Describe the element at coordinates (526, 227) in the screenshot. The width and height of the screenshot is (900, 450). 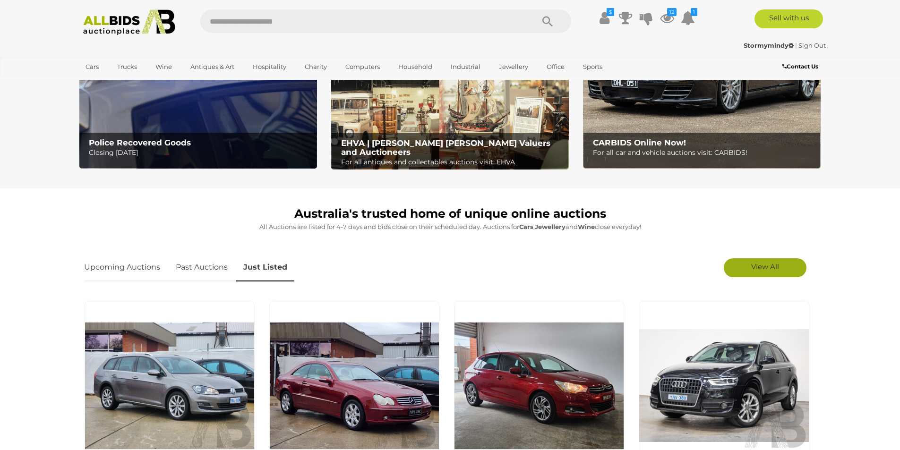
I see `strong: Cars` at that location.